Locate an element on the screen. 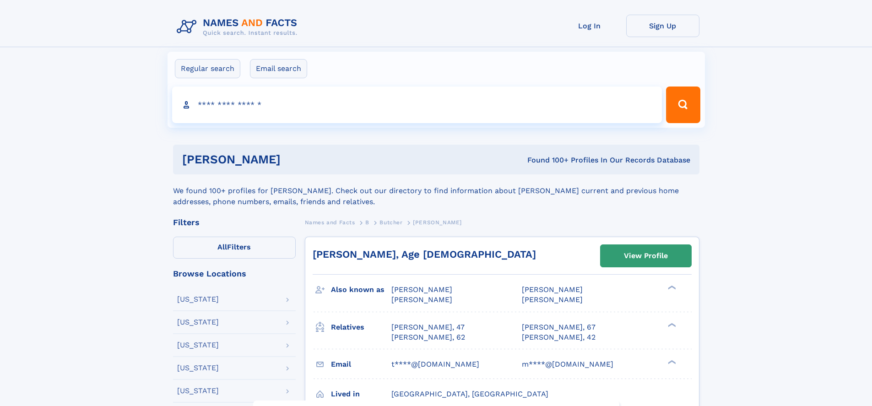 The height and width of the screenshot is (406, 872). div: Filters is located at coordinates (234, 223).